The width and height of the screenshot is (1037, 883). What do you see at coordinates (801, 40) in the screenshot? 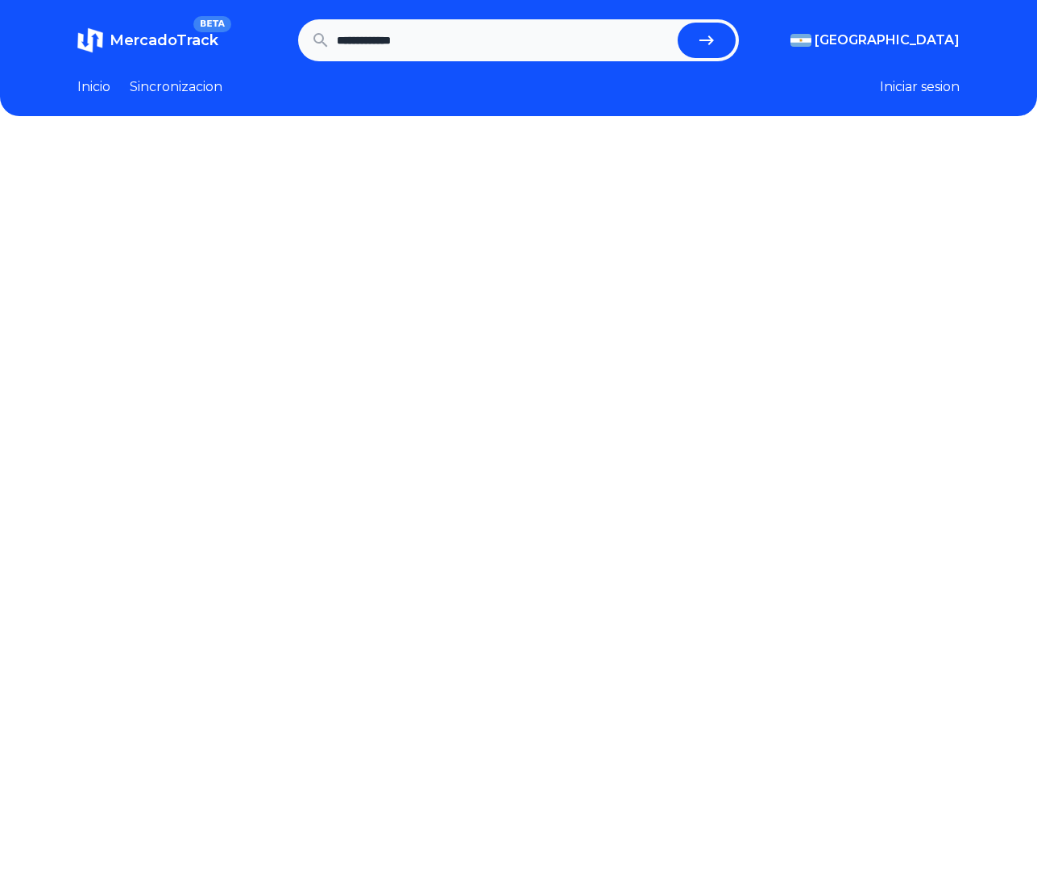
I see `img: Argentina` at bounding box center [801, 40].